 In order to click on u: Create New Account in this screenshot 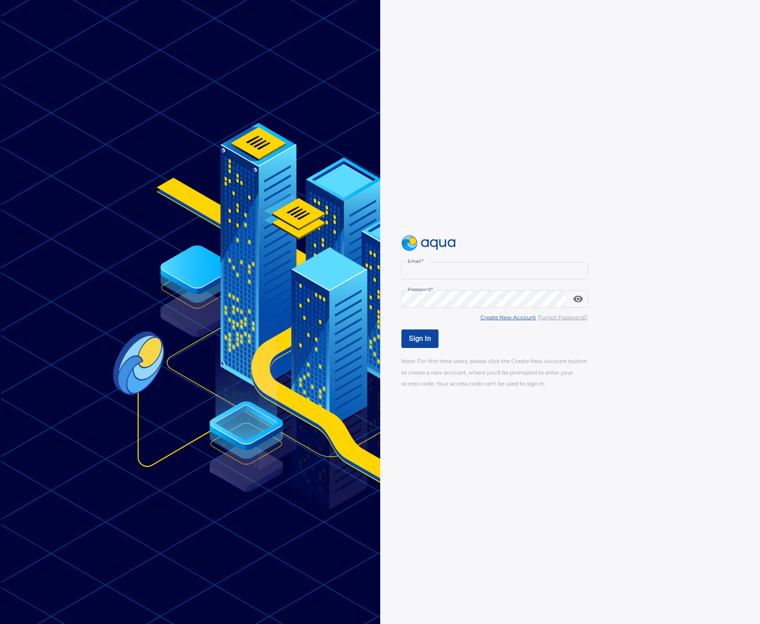, I will do `click(509, 317)`.